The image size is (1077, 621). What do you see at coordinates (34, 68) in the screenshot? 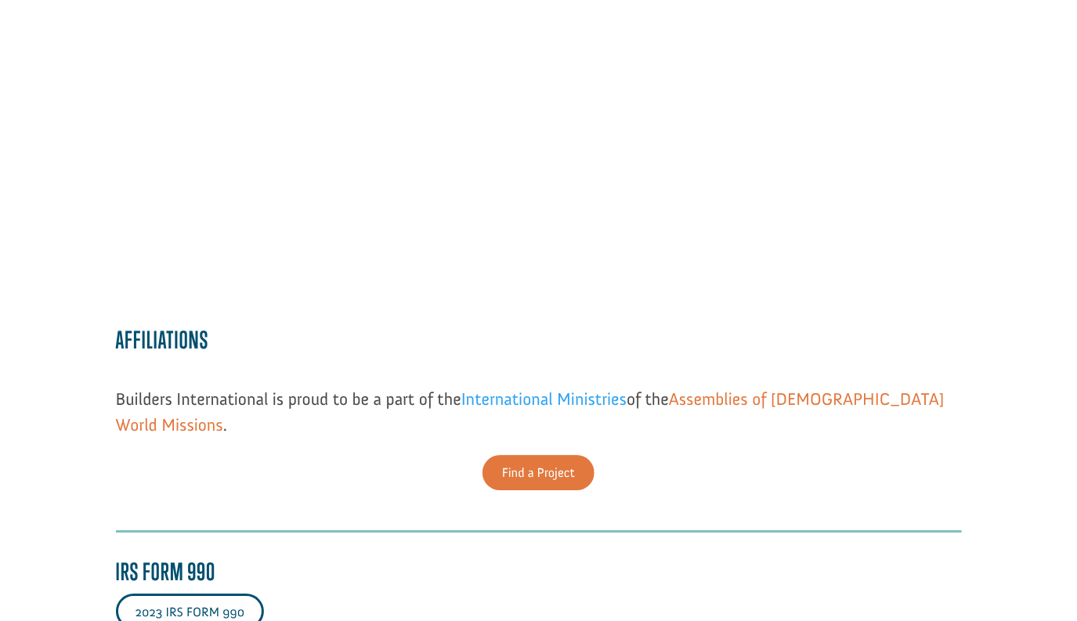
I see `img: US.png` at bounding box center [34, 68].